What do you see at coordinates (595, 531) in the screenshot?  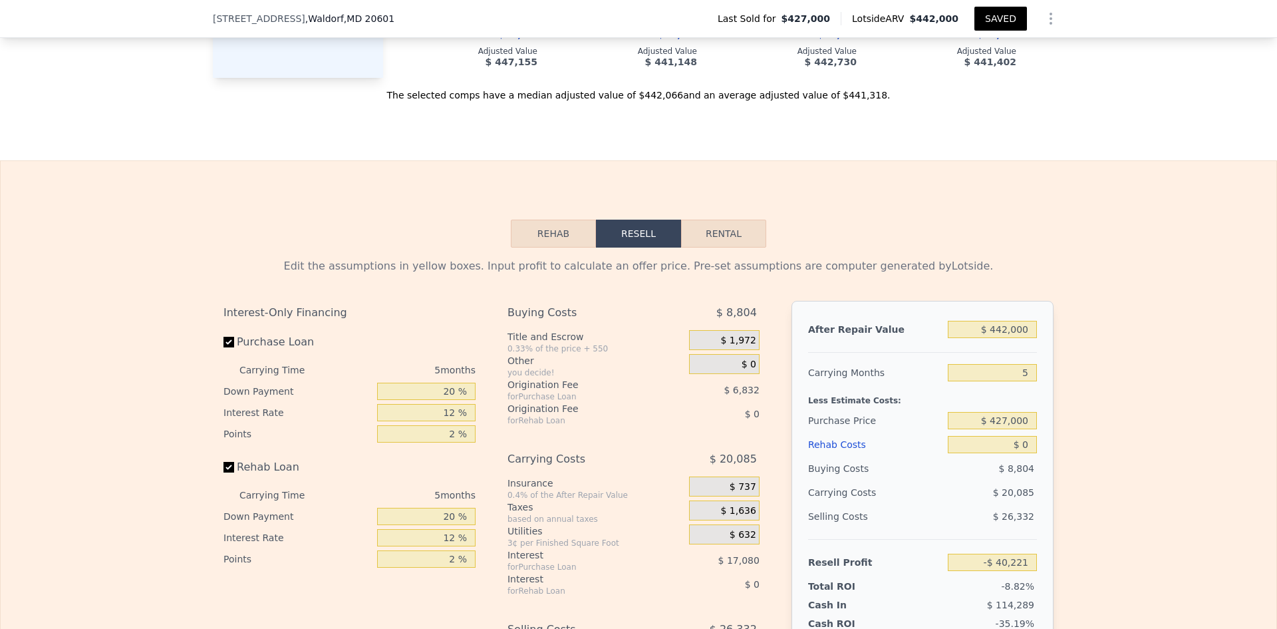 I see `div: Utilities` at bounding box center [595, 531].